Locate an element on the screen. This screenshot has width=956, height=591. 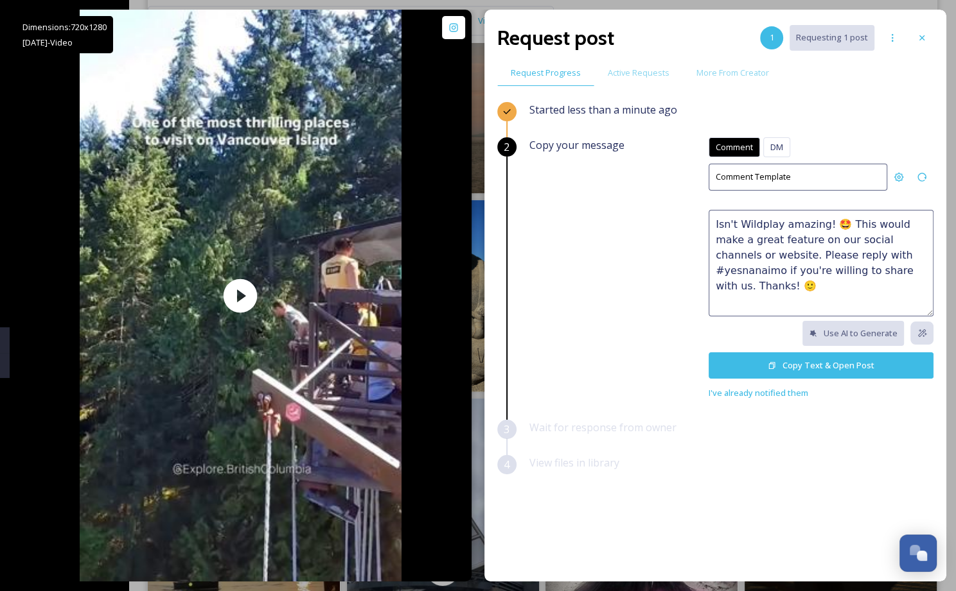
span: Copy your message is located at coordinates (577, 145).